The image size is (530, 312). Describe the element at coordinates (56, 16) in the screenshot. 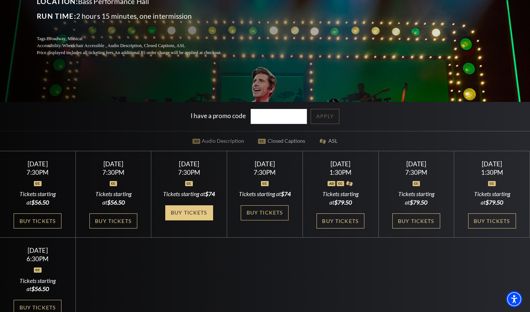

I see `span: Run Time:` at that location.